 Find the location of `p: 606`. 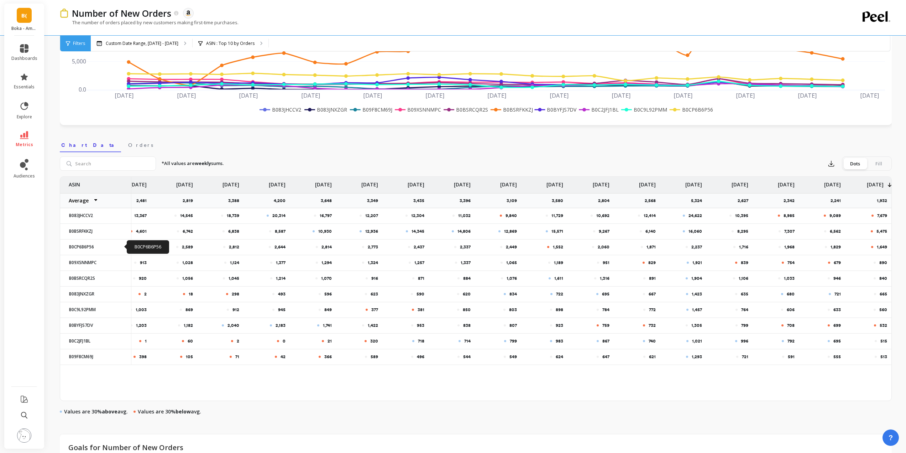

p: 606 is located at coordinates (791, 310).